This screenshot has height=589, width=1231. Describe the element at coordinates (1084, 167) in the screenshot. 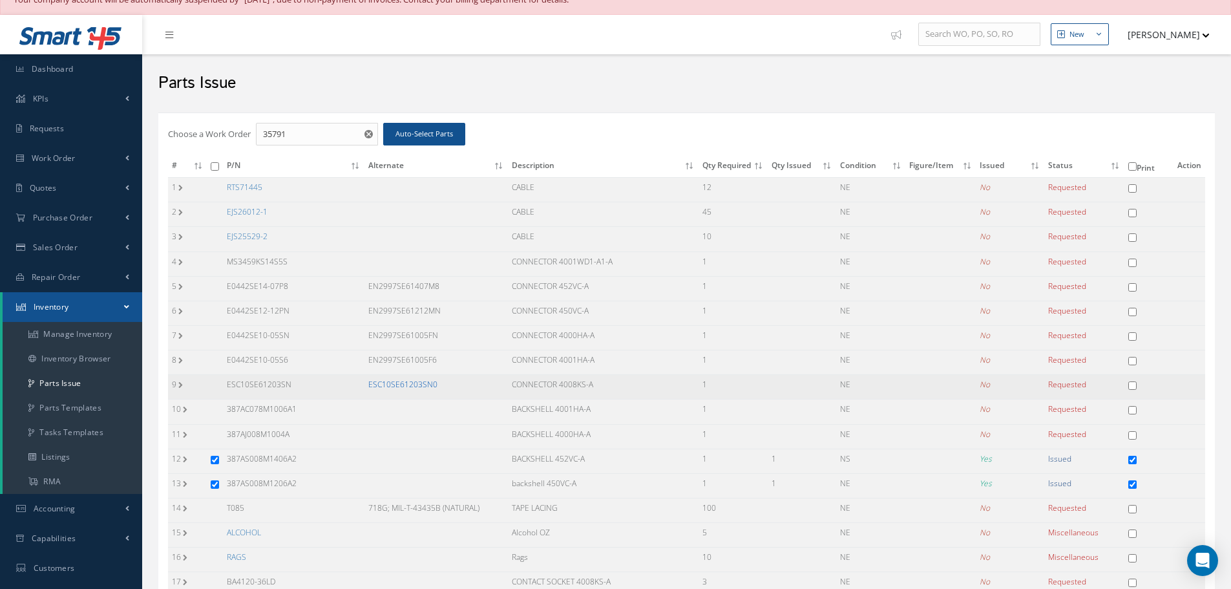

I see `th: Status` at that location.